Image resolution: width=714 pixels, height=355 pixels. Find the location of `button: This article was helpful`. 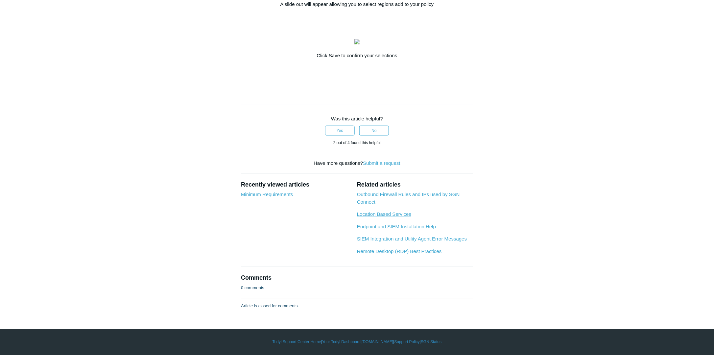

button: This article was helpful is located at coordinates (340, 131).